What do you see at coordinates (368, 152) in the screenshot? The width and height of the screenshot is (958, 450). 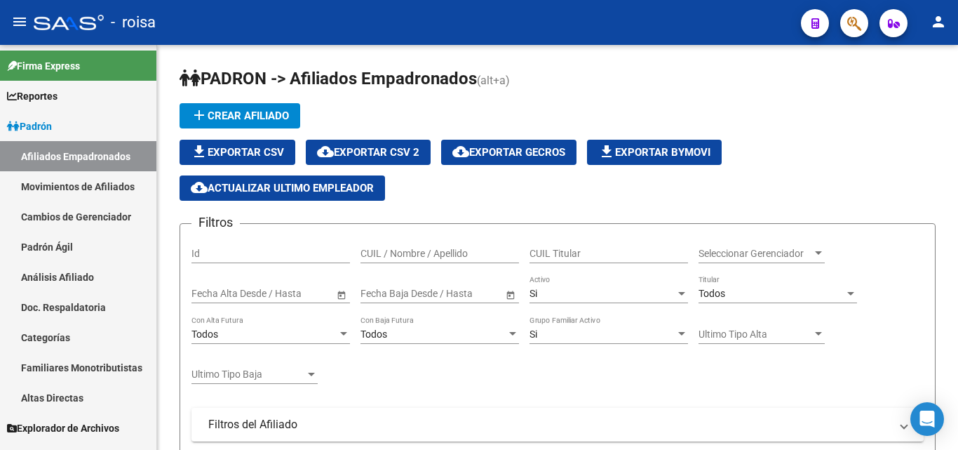 I see `span: Exportar CSV 2` at bounding box center [368, 152].